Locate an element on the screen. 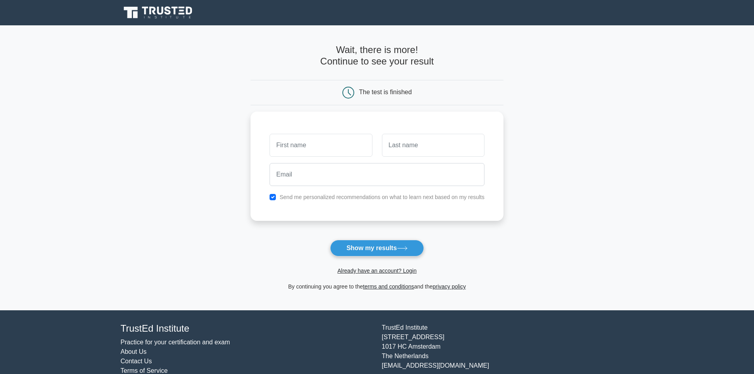 The width and height of the screenshot is (754, 374). input: First name is located at coordinates (321, 145).